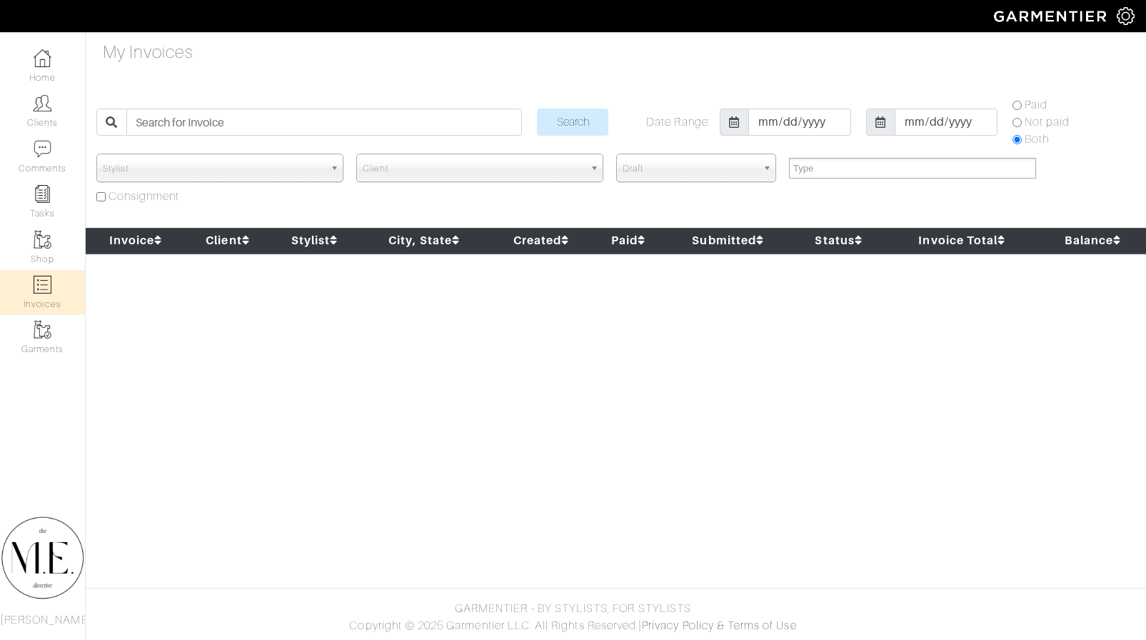 Image resolution: width=1146 pixels, height=640 pixels. Describe the element at coordinates (42, 103) in the screenshot. I see `img: clients-icon-6bae9207a08558b7cb47a8932f037763ab4055f8c8b6bfacd5dc20c3e0201464.png` at that location.